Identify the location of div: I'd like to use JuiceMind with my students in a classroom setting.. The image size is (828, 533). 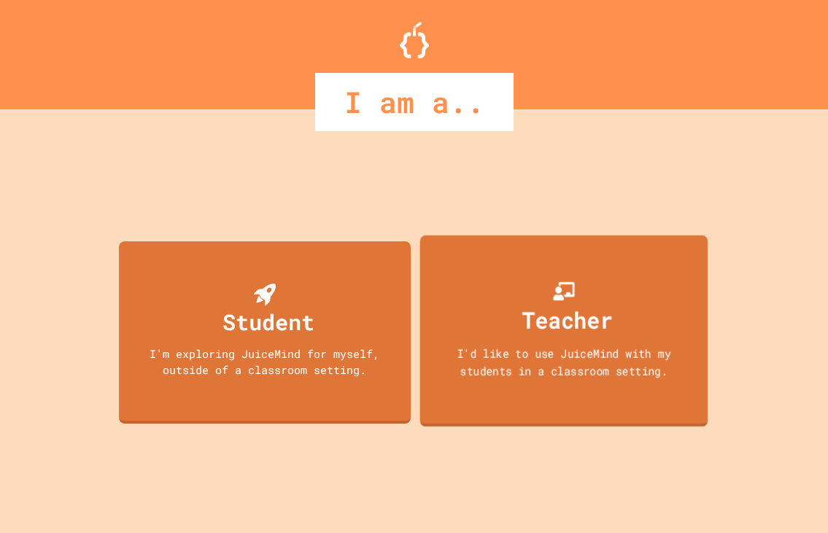
(563, 361).